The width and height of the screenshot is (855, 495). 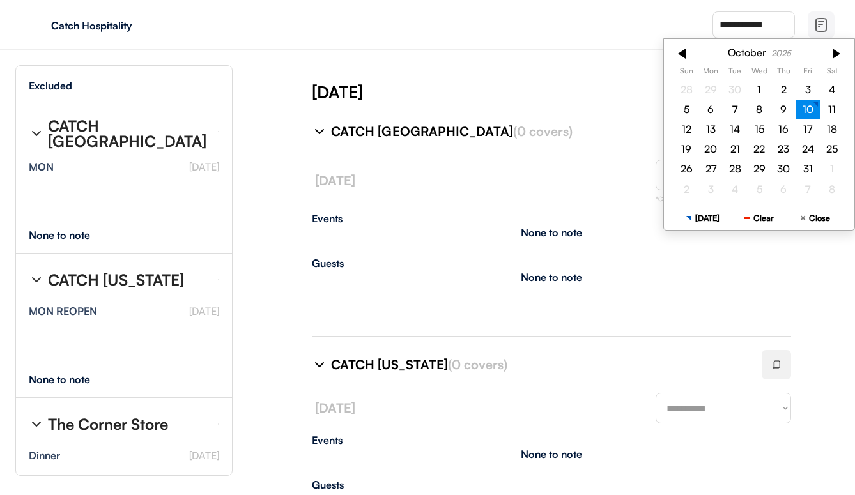 What do you see at coordinates (735, 189) in the screenshot?
I see `div: 4 Nov 2025` at bounding box center [735, 189].